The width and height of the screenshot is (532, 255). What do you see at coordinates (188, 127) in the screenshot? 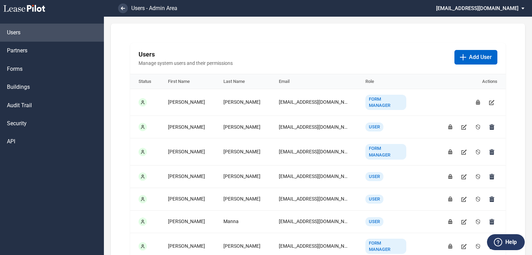
I see `td: Alisa` at bounding box center [188, 127].